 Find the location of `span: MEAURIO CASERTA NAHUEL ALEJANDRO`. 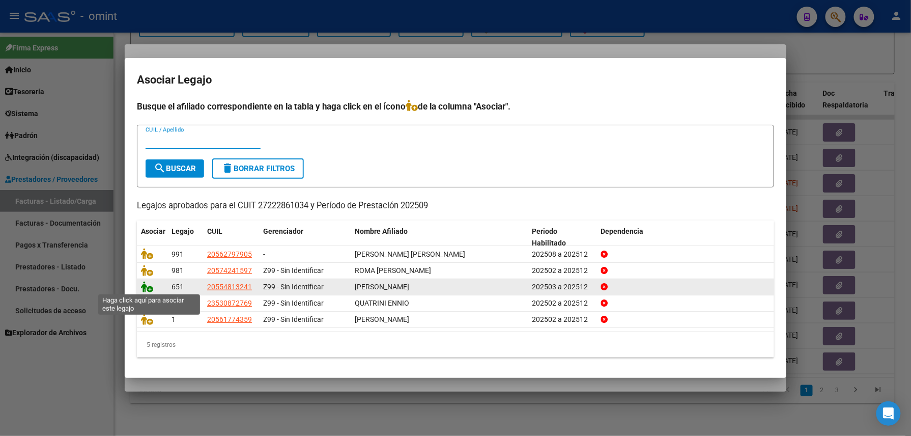

span: MEAURIO CASERTA NAHUEL ALEJANDRO is located at coordinates (410, 254).